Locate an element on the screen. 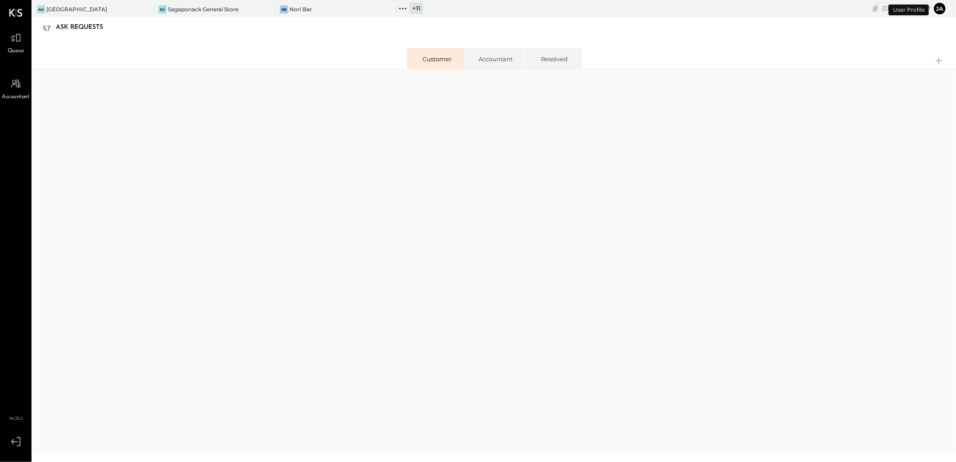  div: AH is located at coordinates (41, 9).